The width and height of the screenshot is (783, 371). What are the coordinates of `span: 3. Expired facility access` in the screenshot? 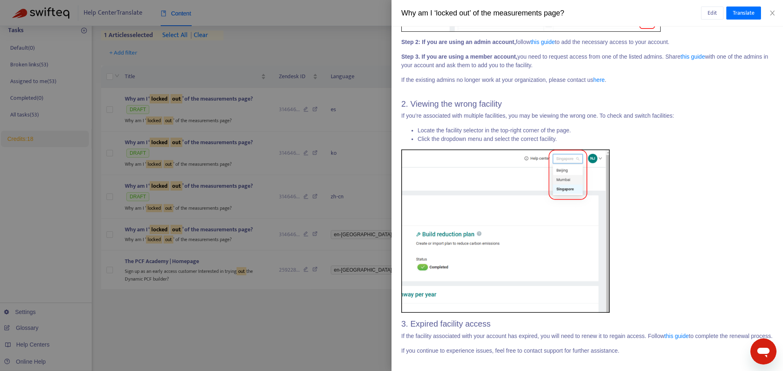 It's located at (446, 324).